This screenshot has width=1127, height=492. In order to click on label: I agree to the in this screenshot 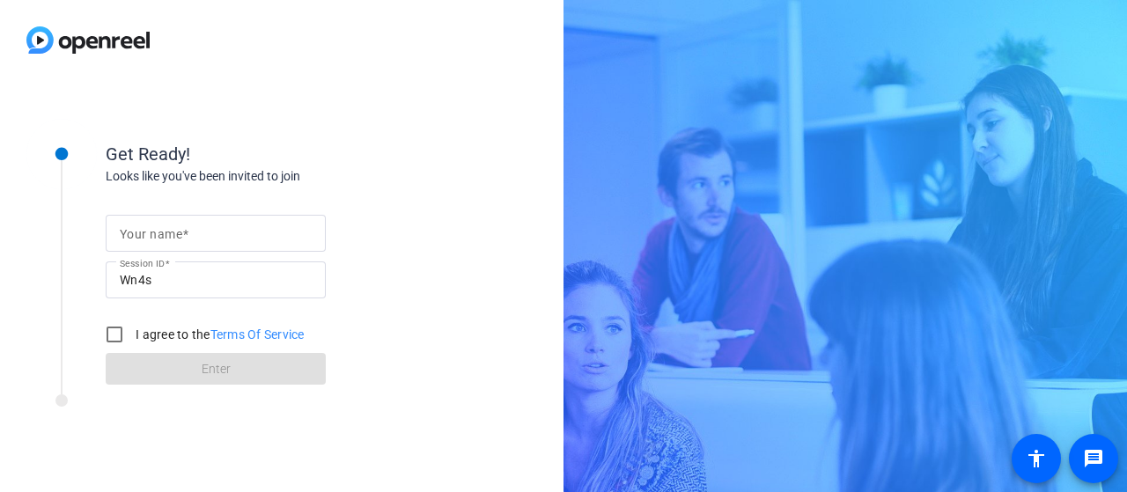, I will do `click(218, 334)`.